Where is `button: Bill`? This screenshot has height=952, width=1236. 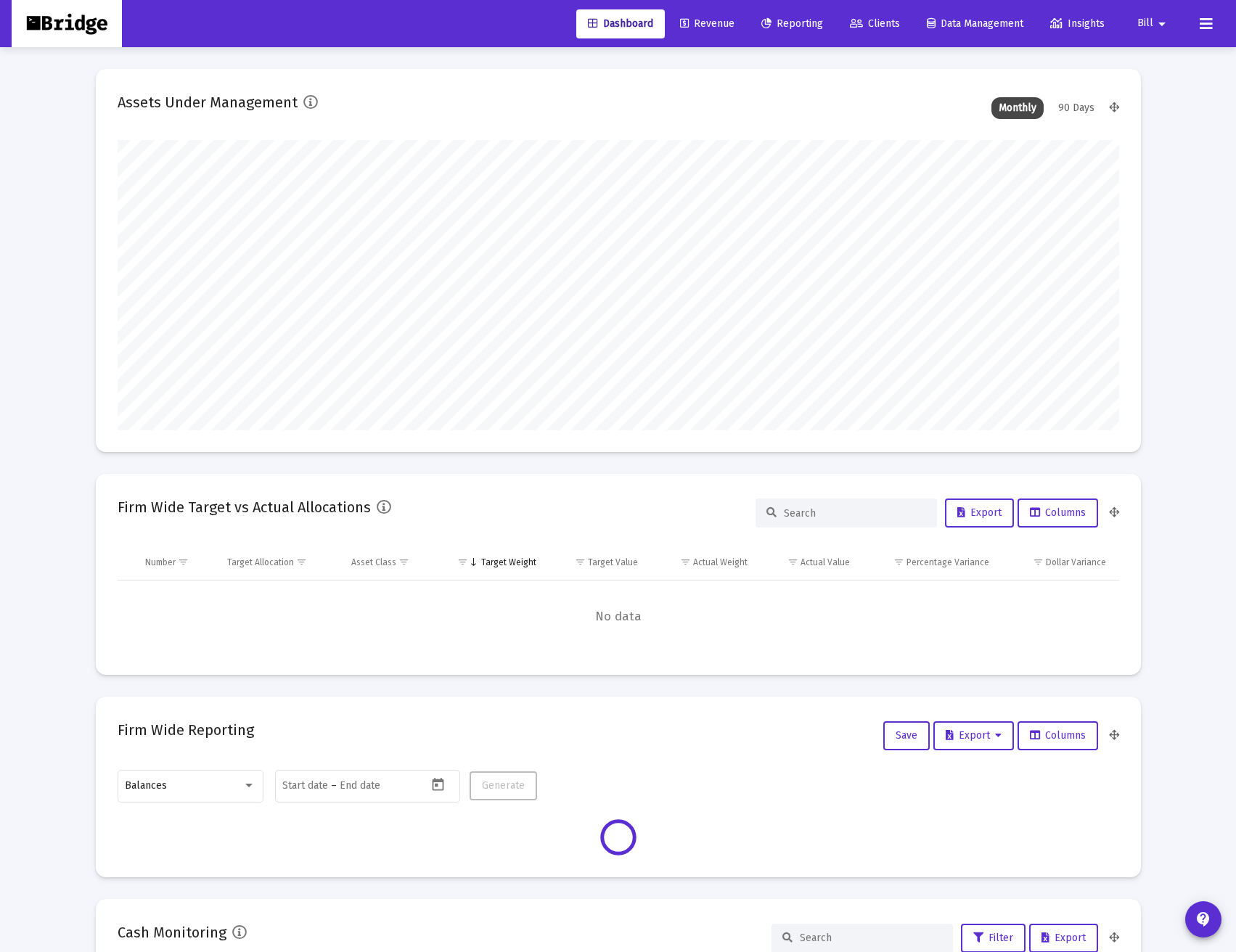 button: Bill is located at coordinates (1154, 23).